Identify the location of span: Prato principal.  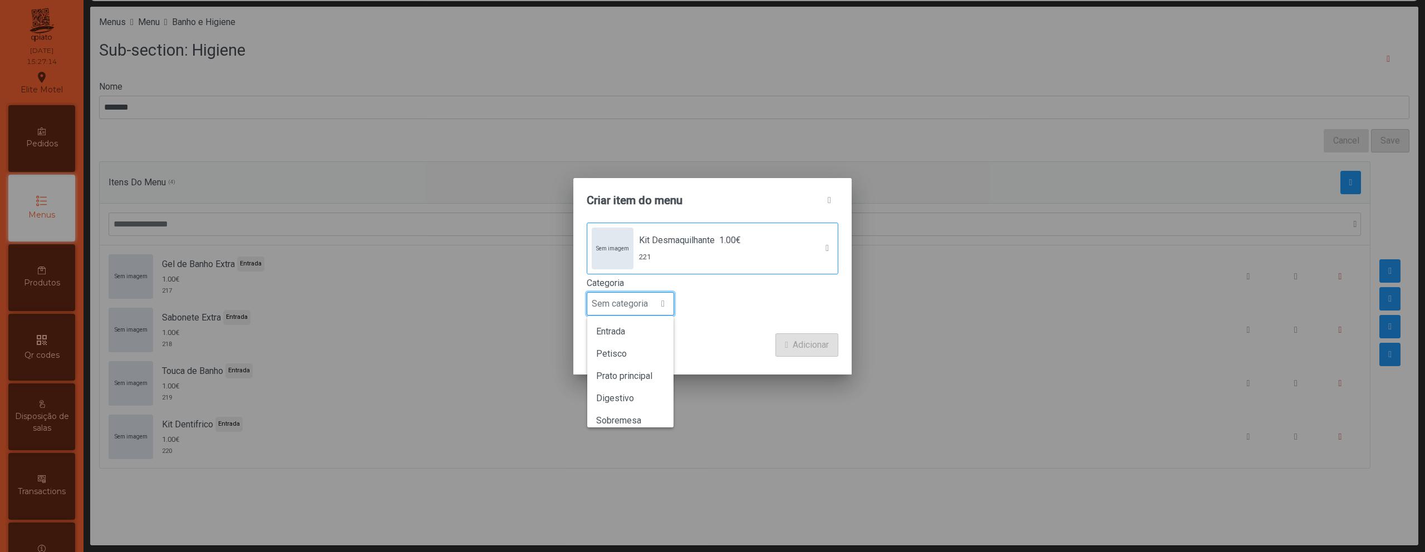
(624, 376).